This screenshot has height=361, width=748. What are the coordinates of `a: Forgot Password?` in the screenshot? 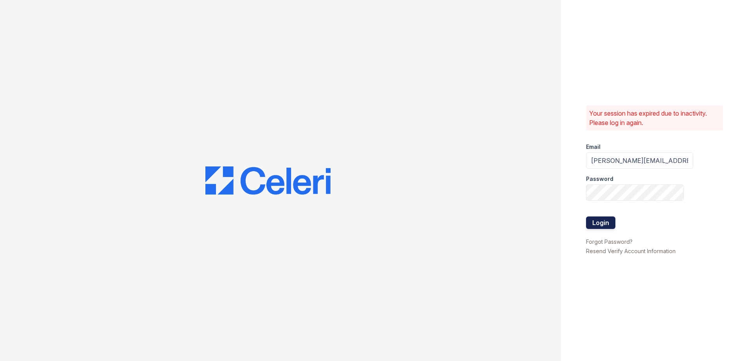 It's located at (609, 242).